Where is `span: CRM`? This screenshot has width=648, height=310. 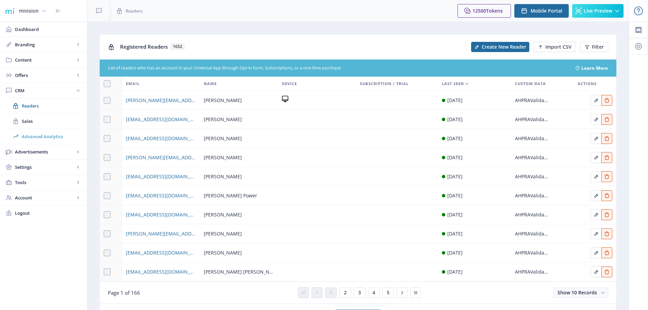 span: CRM is located at coordinates (45, 91).